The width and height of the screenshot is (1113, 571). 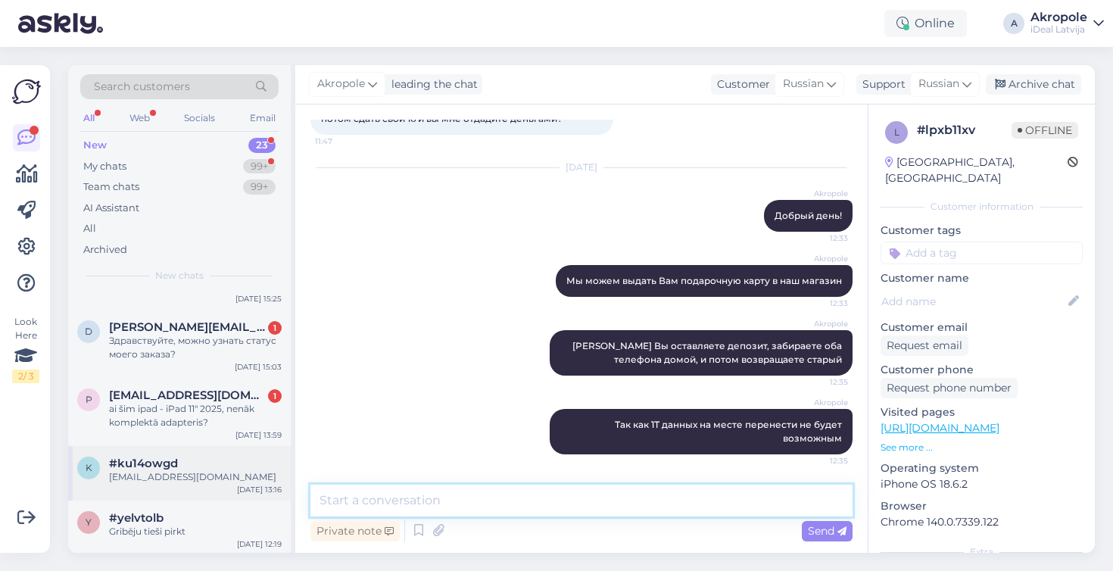 I want to click on span: pavarepapa@gmail.com, so click(x=188, y=395).